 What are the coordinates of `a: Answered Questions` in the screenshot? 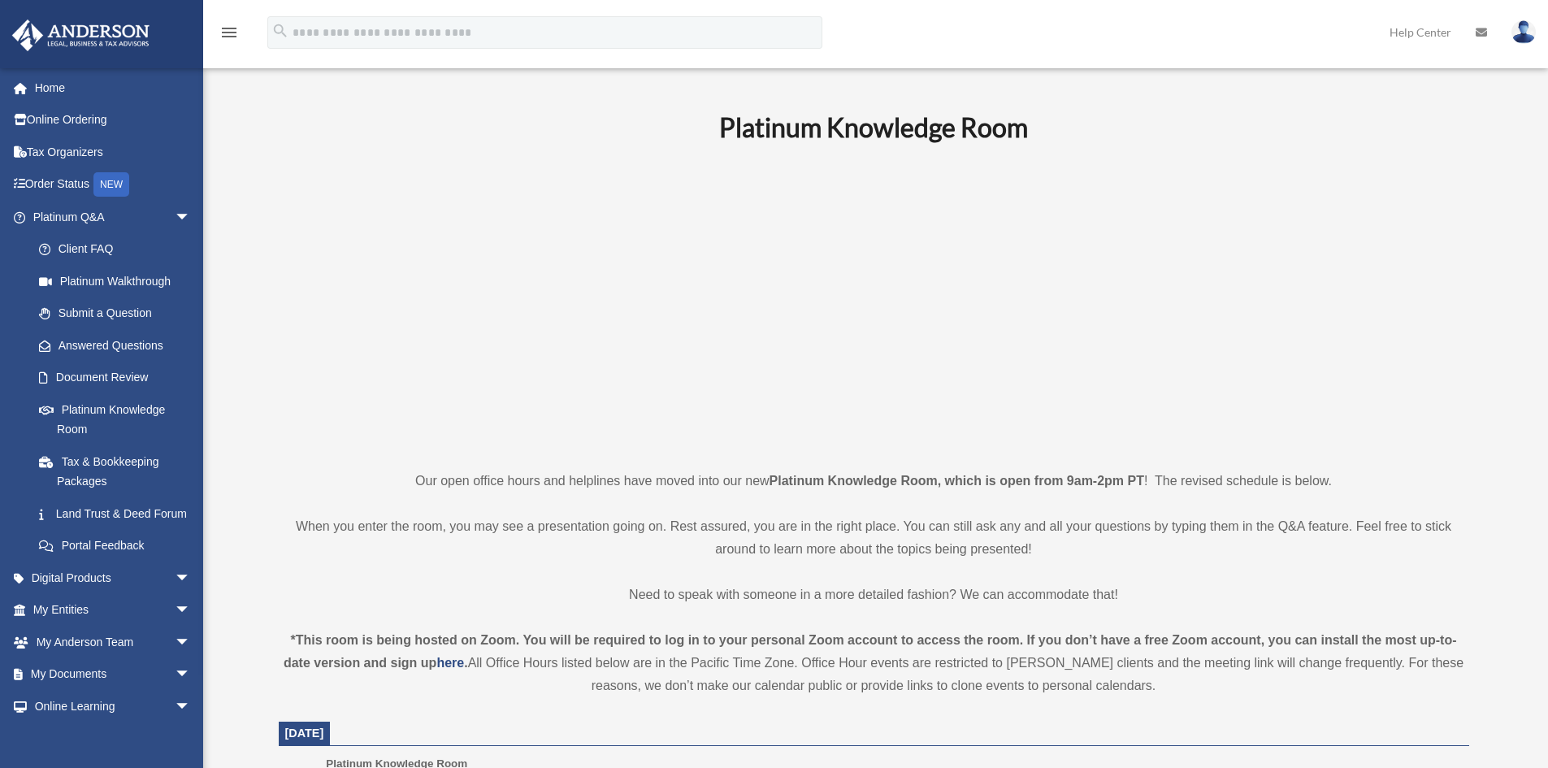 It's located at (119, 345).